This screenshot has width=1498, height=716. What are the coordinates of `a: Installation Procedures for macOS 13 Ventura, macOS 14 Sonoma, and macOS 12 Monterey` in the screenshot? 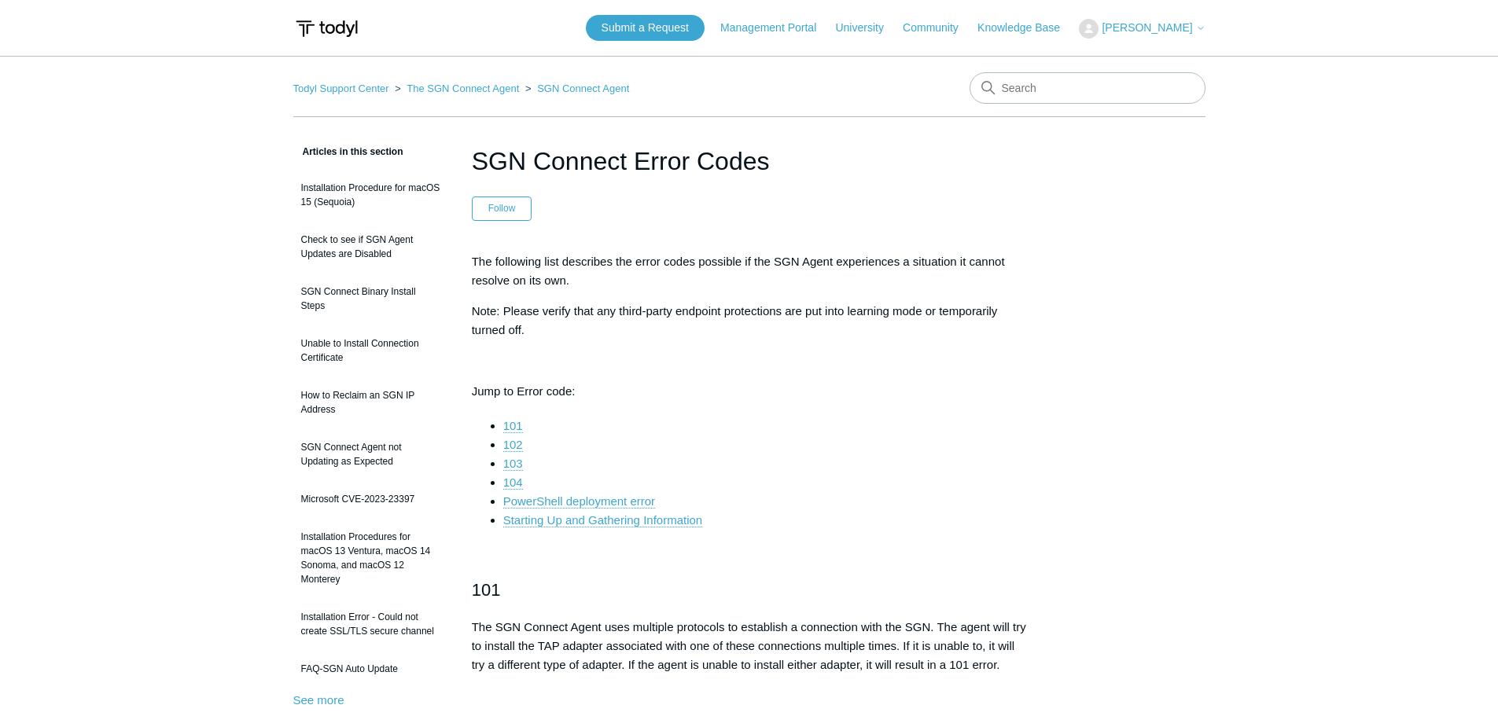 It's located at (370, 558).